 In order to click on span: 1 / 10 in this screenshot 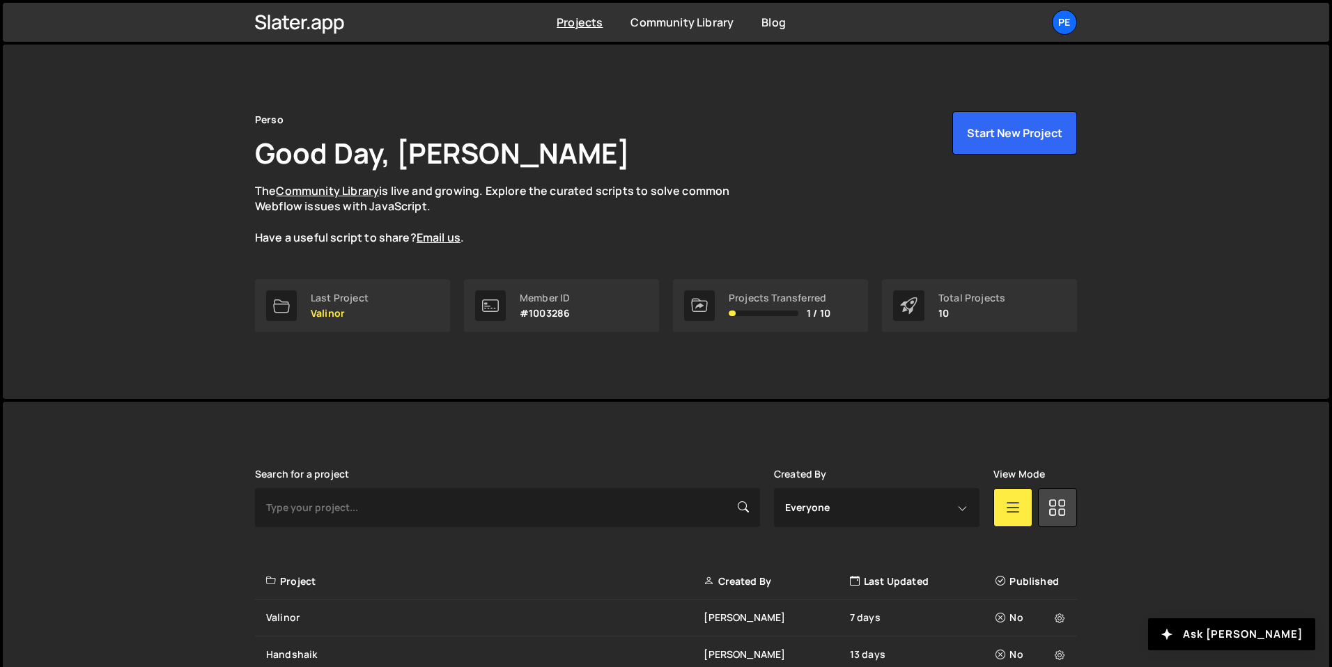, I will do `click(818, 313)`.